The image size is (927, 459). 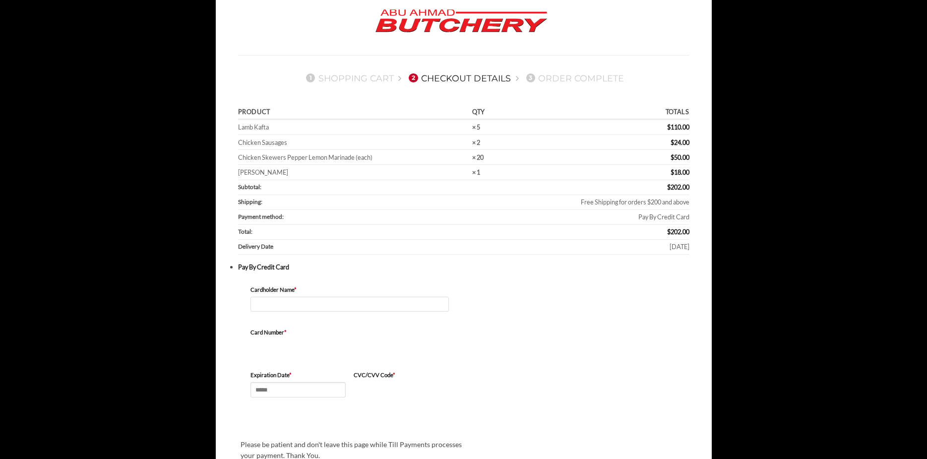 I want to click on label: Cardholder Name, so click(x=350, y=290).